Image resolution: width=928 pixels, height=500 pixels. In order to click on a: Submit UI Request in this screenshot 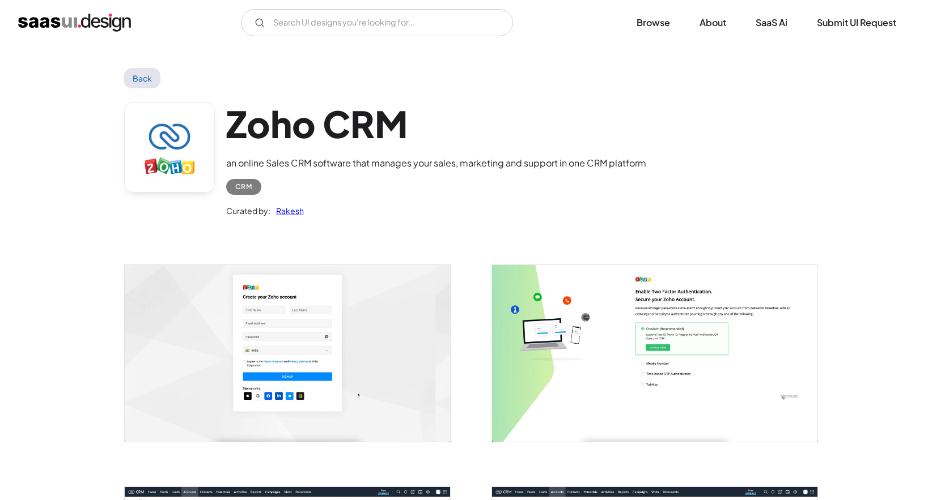, I will do `click(856, 23)`.